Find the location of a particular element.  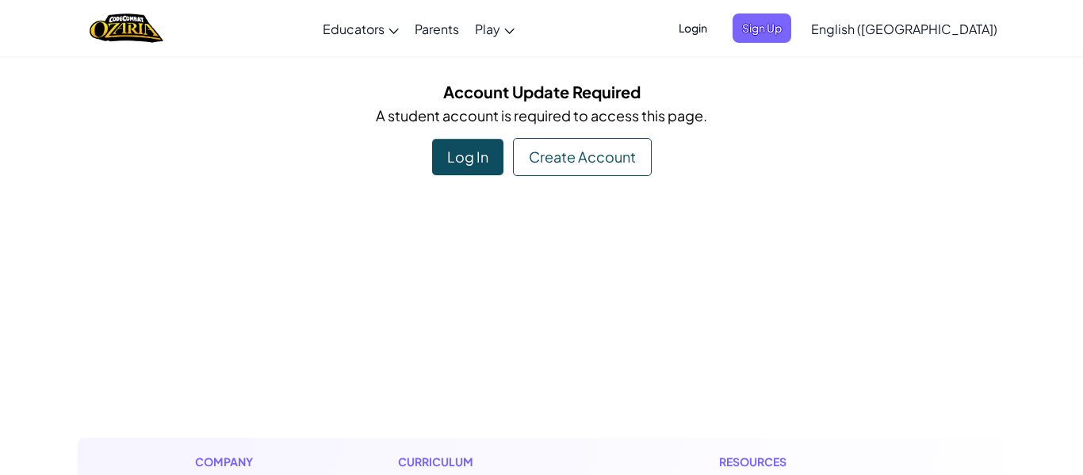

h1: Curriculum is located at coordinates (494, 461).